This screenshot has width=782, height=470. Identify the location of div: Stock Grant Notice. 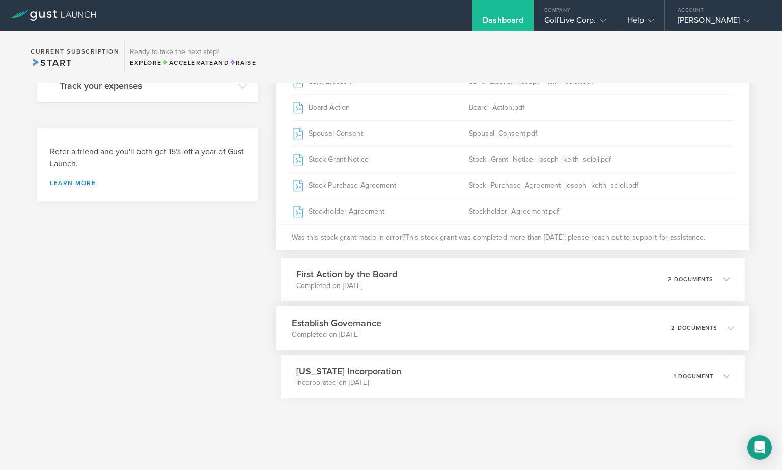
(380, 159).